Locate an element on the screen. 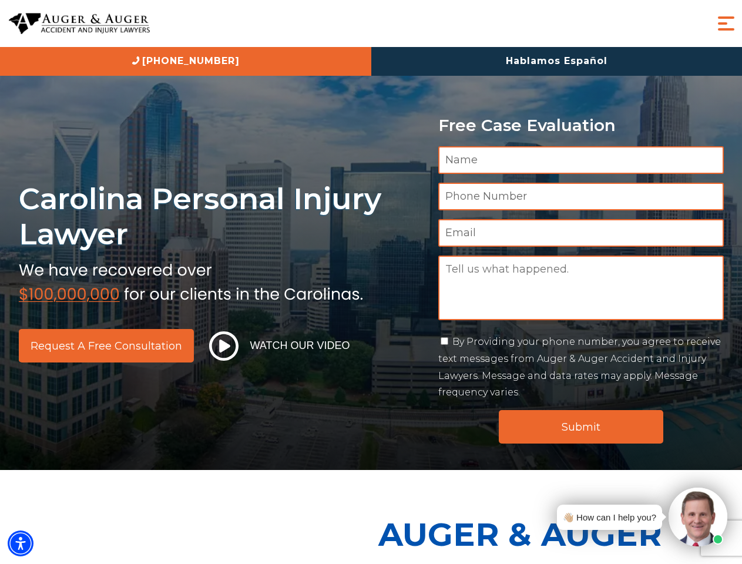  a: Request a Free Consultation is located at coordinates (106, 345).